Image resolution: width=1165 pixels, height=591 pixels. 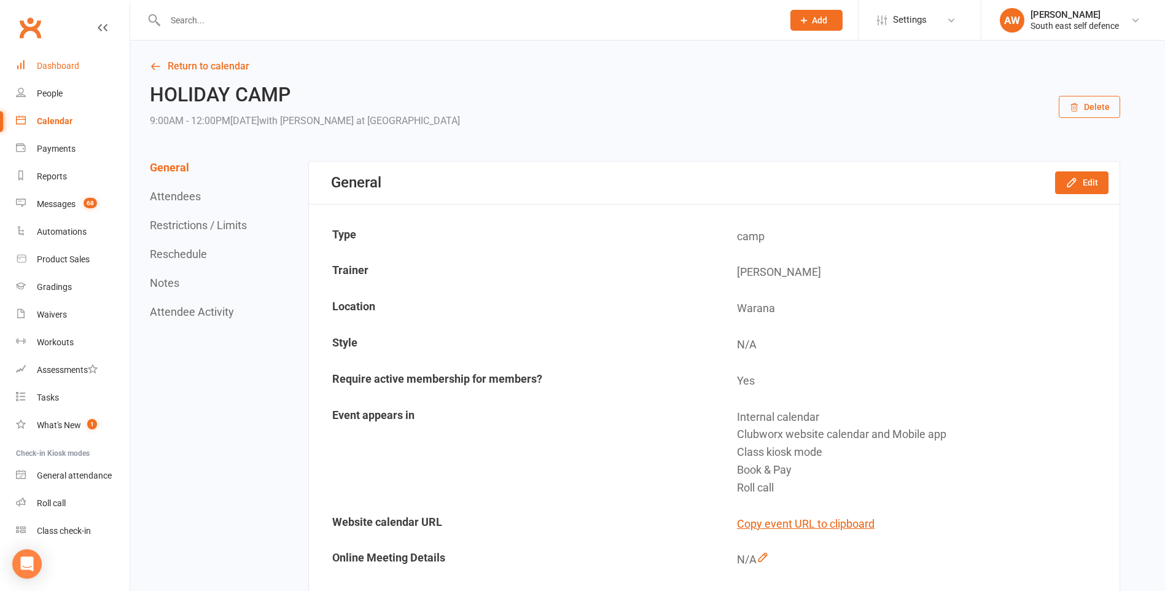 What do you see at coordinates (816, 20) in the screenshot?
I see `button: Add` at bounding box center [816, 20].